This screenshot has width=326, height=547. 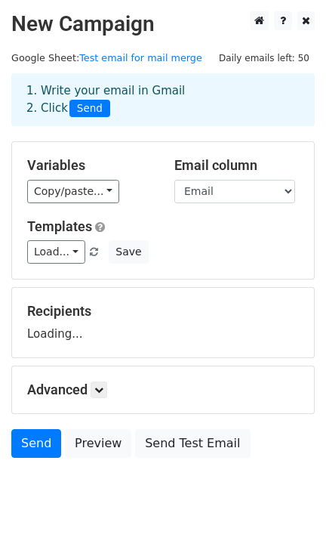 What do you see at coordinates (264, 58) in the screenshot?
I see `span: Daily emails left: 50` at bounding box center [264, 58].